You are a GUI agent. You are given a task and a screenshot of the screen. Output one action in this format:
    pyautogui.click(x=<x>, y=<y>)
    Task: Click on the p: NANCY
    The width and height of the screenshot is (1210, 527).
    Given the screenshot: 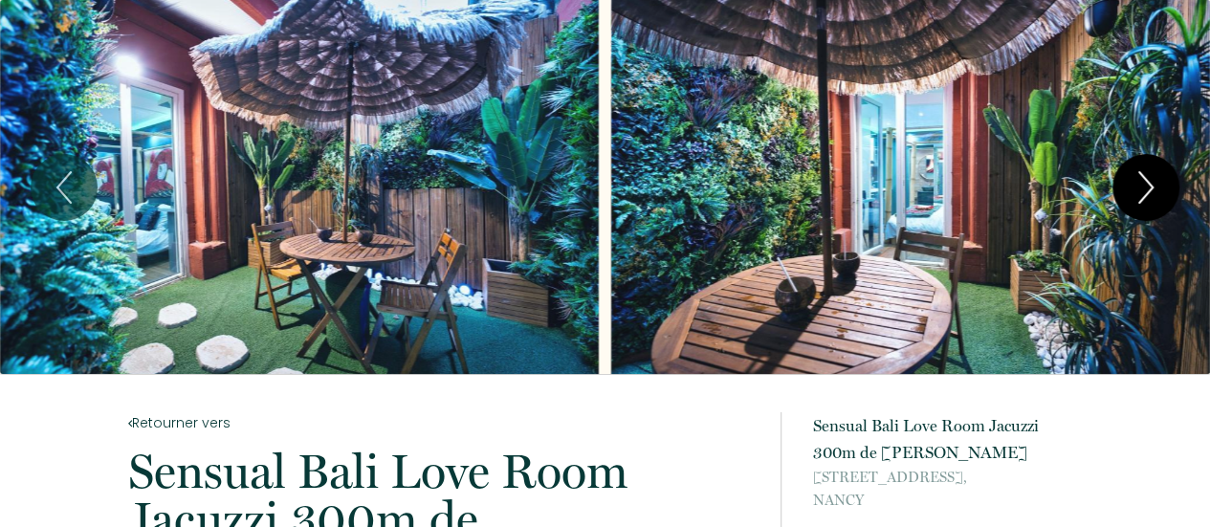 What is the action you would take?
    pyautogui.click(x=947, y=489)
    